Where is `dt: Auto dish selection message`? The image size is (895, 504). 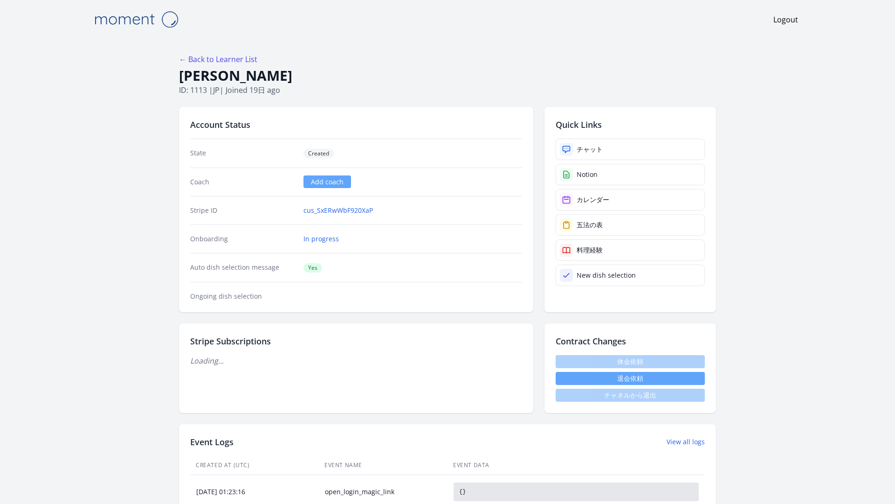 dt: Auto dish selection message is located at coordinates (243, 267).